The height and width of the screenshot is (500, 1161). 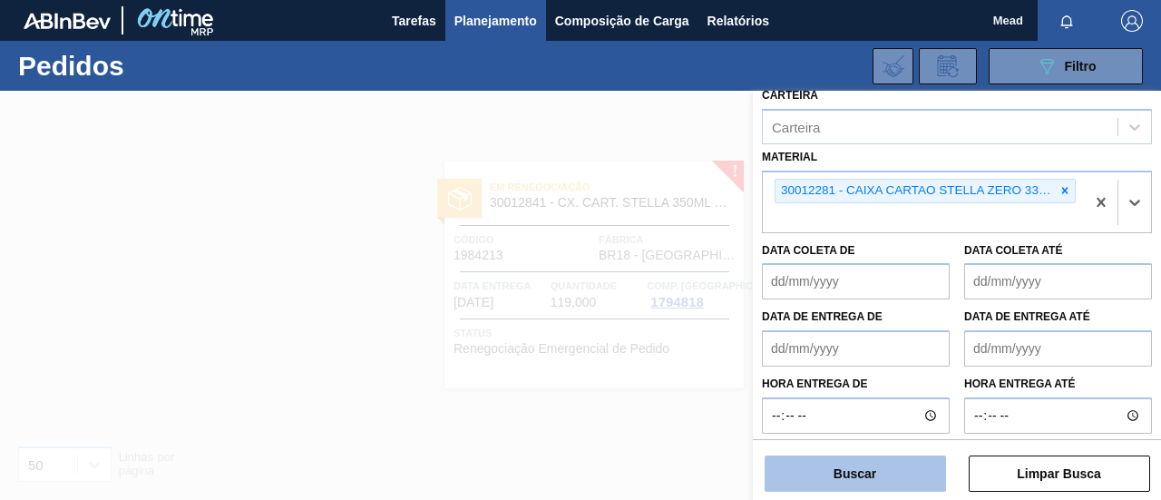 What do you see at coordinates (1058, 384) in the screenshot?
I see `label: Hora entrega até` at bounding box center [1058, 384].